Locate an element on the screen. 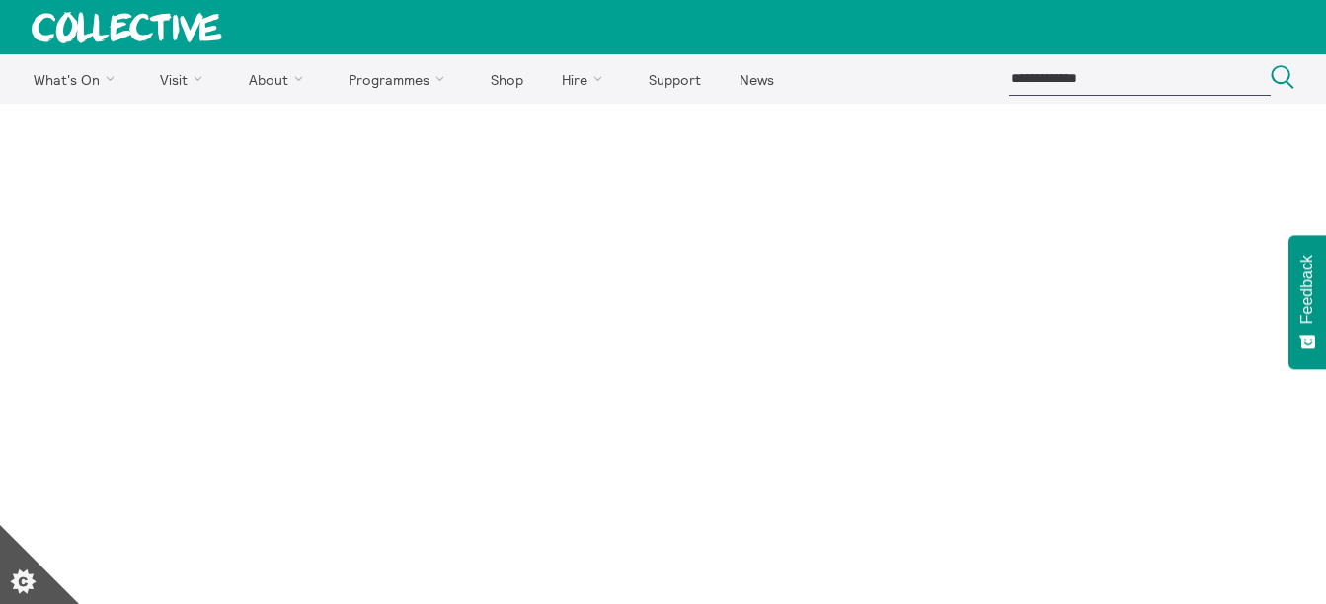 This screenshot has width=1326, height=604. a: What's On is located at coordinates (77, 79).